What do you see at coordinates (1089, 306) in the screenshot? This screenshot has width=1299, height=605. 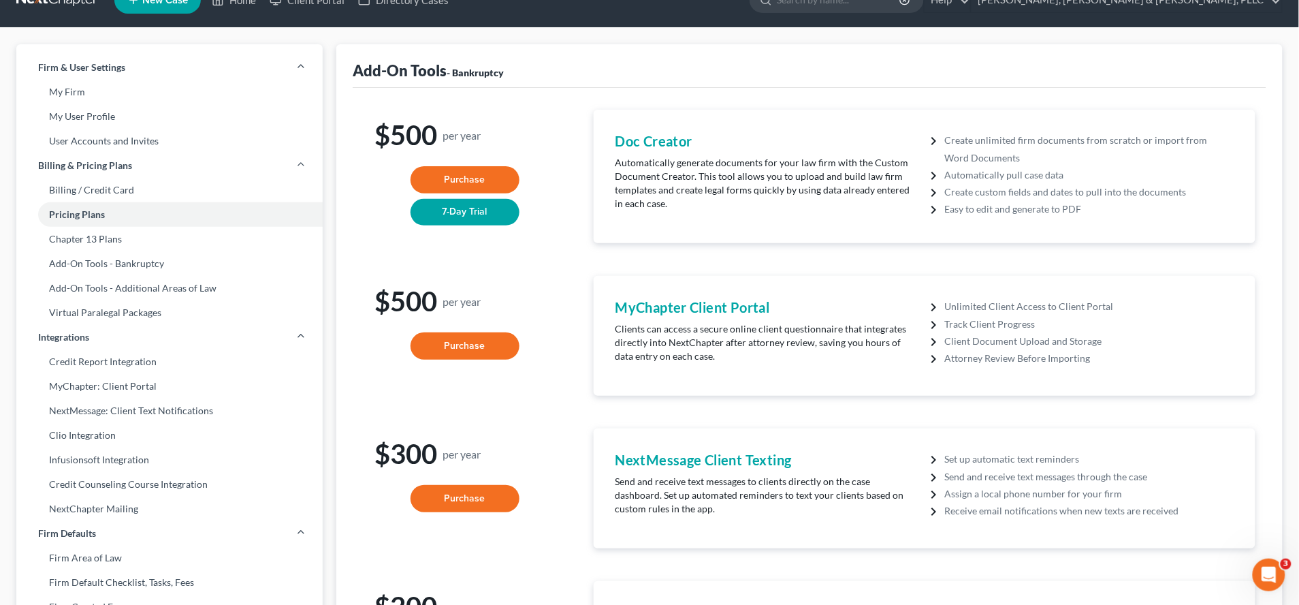 I see `li: Unlimited Client Access to Client Portal` at bounding box center [1089, 306].